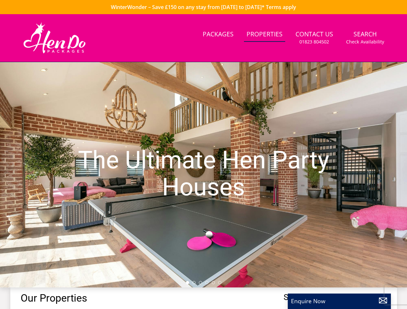  Describe the element at coordinates (218, 34) in the screenshot. I see `a: Packages` at that location.